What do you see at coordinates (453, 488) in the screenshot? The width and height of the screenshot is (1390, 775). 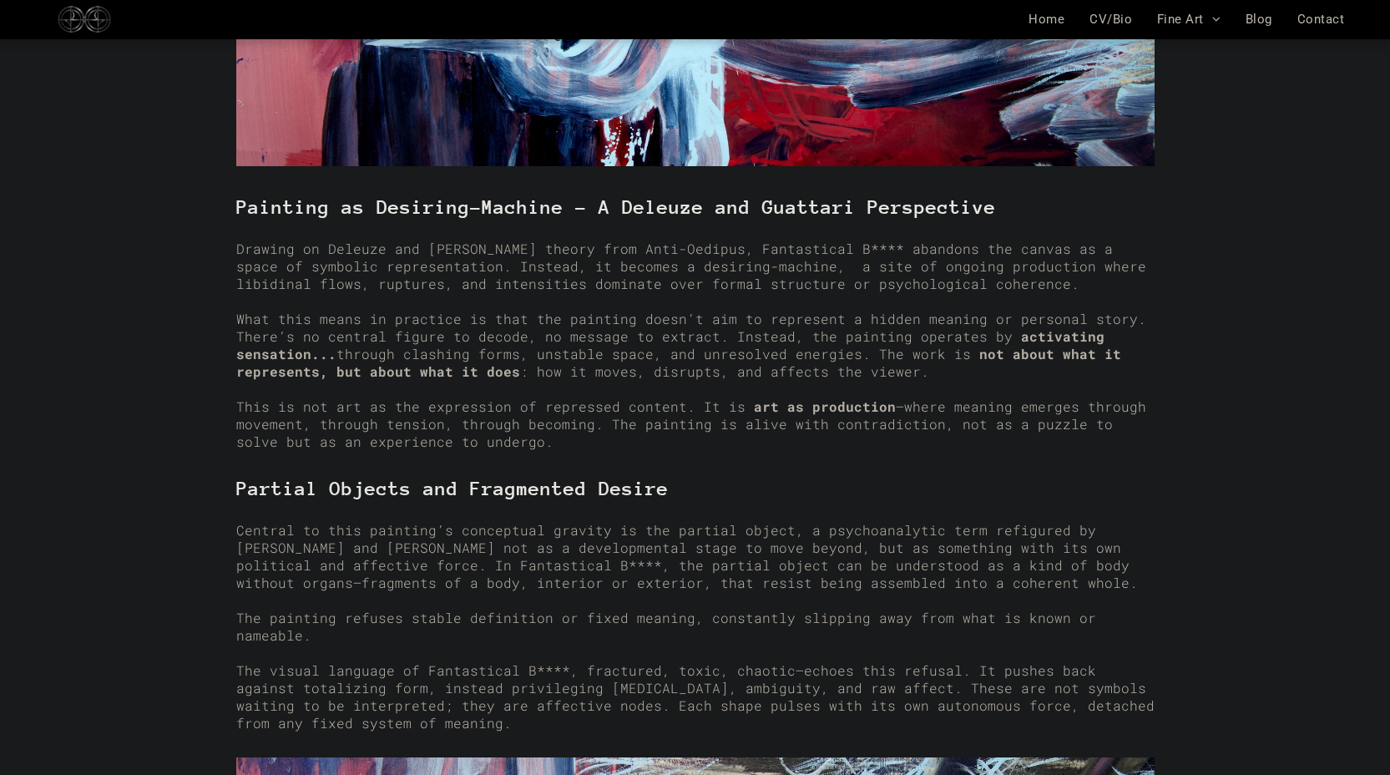 I see `strong: Partial Objects and Fragmented Desire` at bounding box center [453, 488].